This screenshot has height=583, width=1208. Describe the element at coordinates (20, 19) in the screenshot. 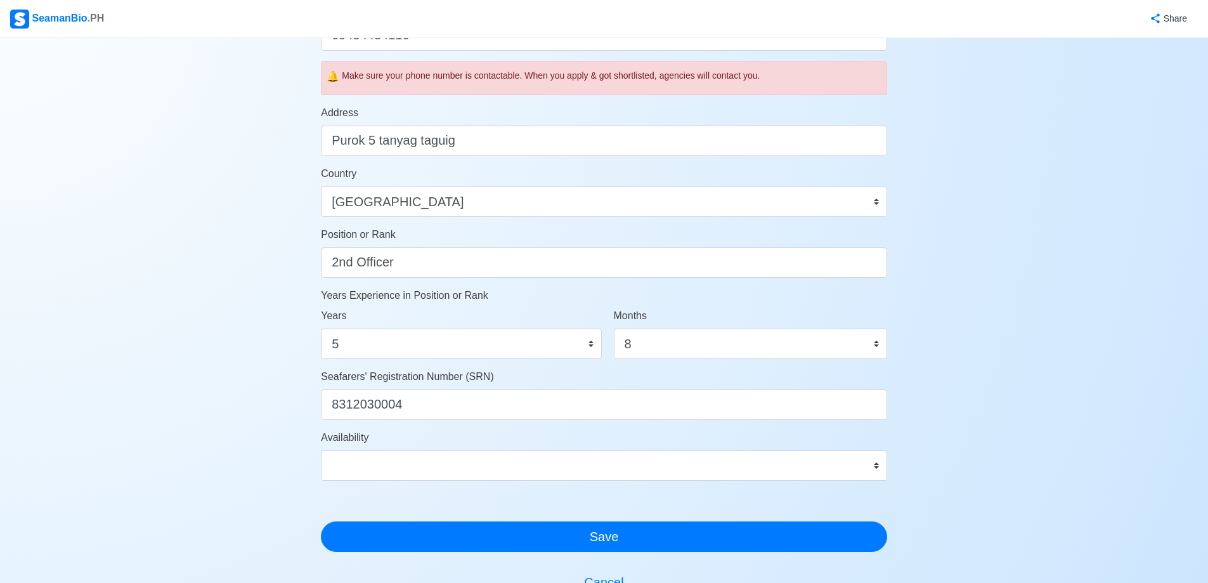

I see `img: Logo` at that location.